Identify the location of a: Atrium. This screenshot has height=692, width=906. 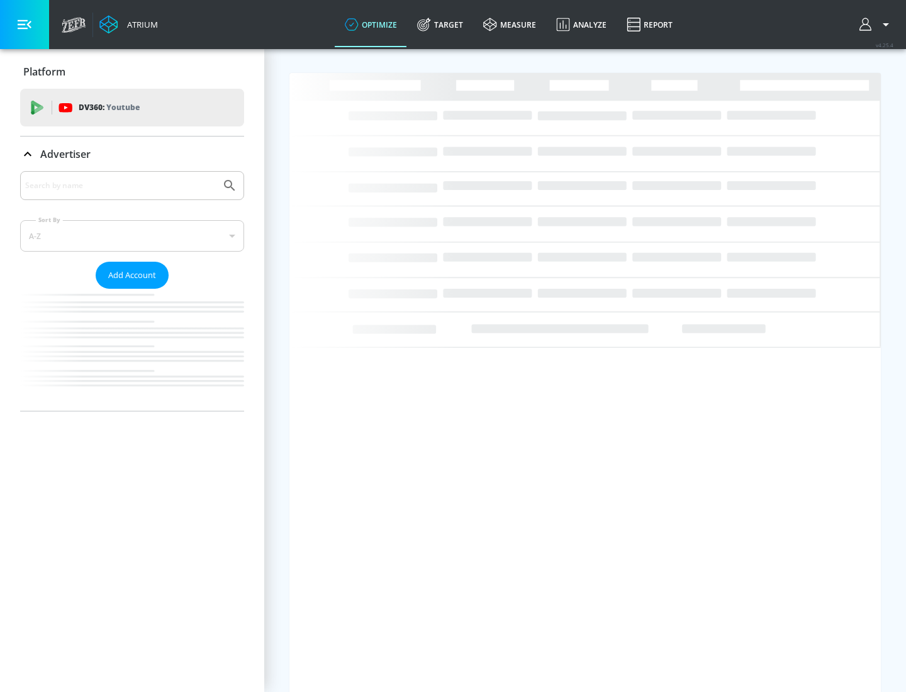
(128, 25).